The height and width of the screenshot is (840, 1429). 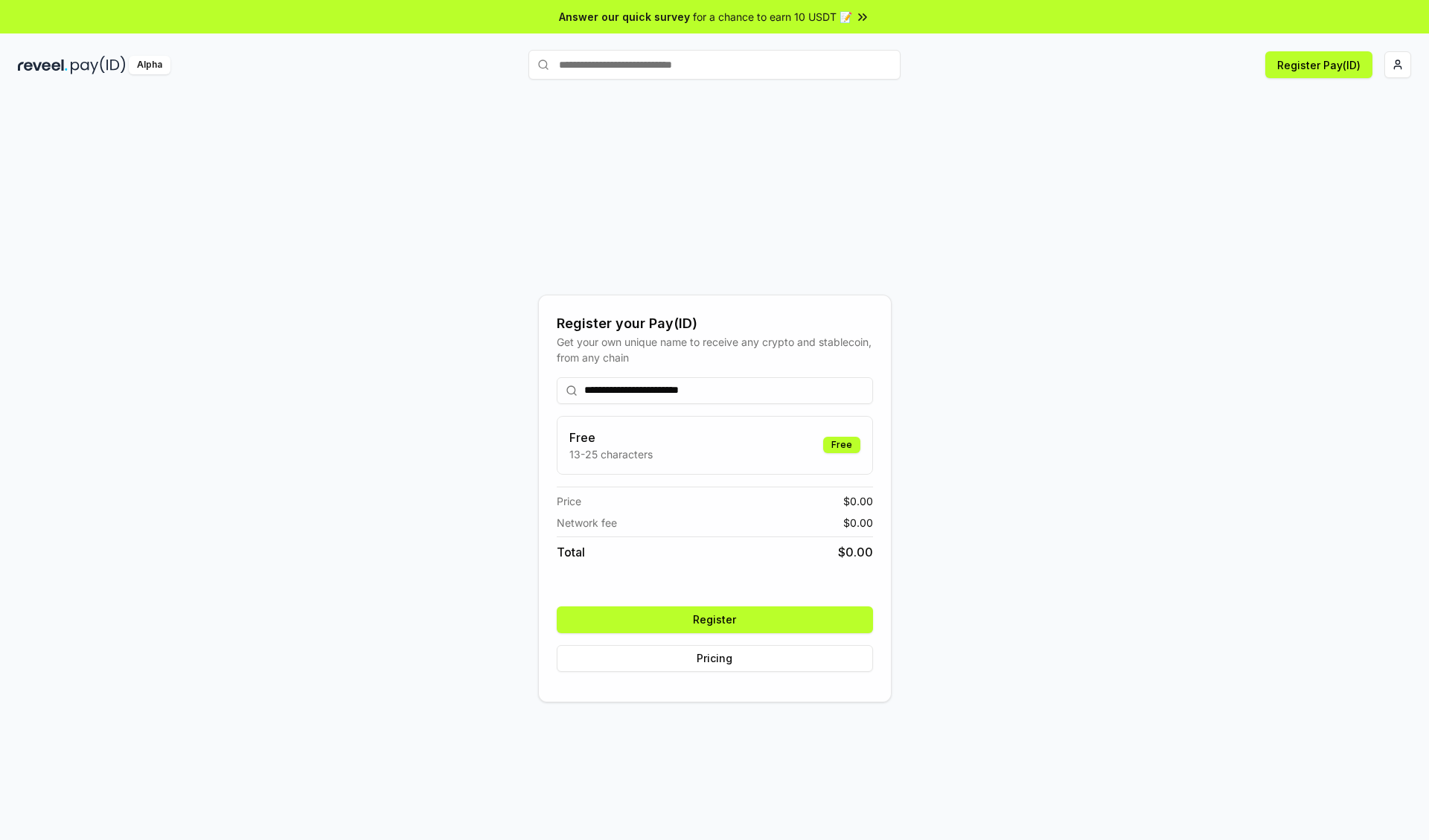 I want to click on img: pay_id, so click(x=98, y=64).